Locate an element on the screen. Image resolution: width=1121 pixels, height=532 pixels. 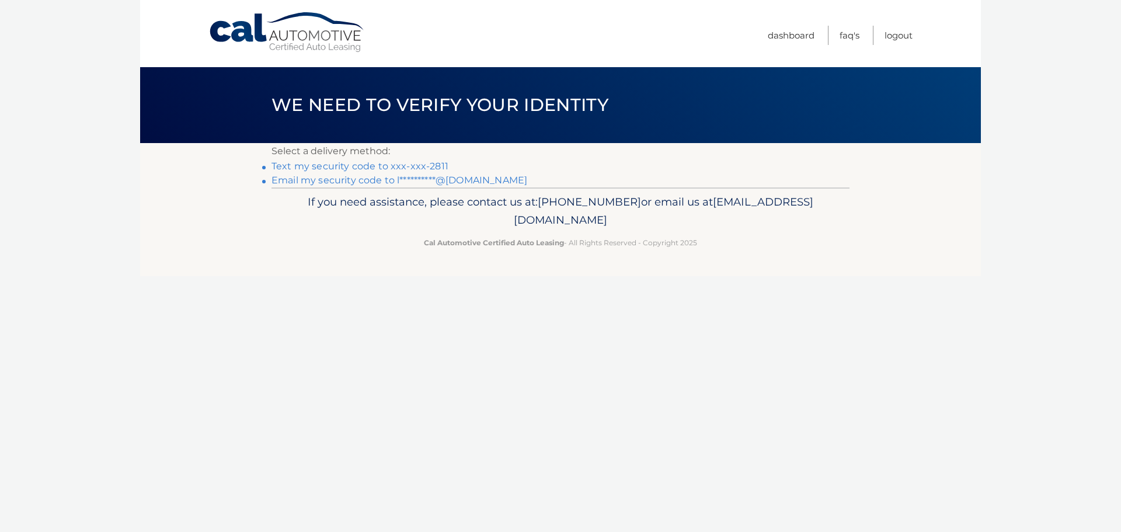
a: Dashboard is located at coordinates (791, 35).